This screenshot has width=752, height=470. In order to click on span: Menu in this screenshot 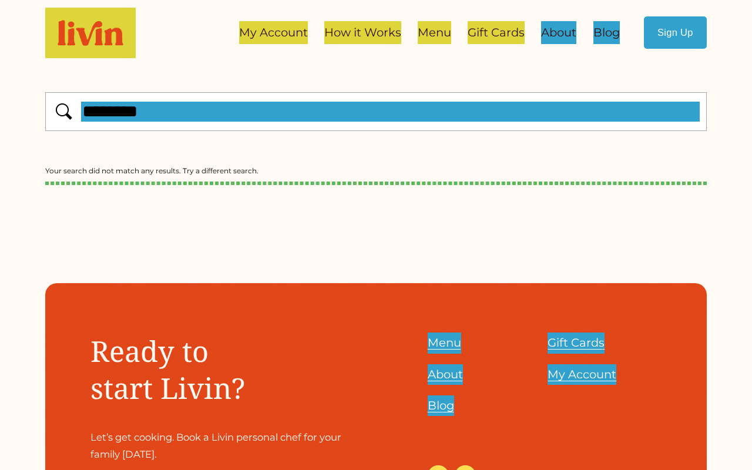, I will do `click(444, 343)`.